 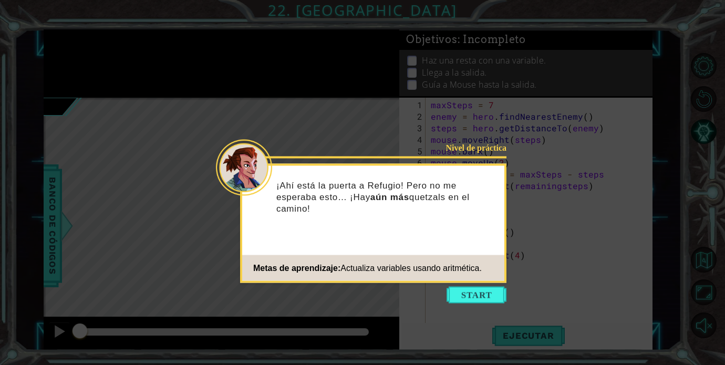 What do you see at coordinates (297, 267) in the screenshot?
I see `span: Metas de aprendizaje:` at bounding box center [297, 267].